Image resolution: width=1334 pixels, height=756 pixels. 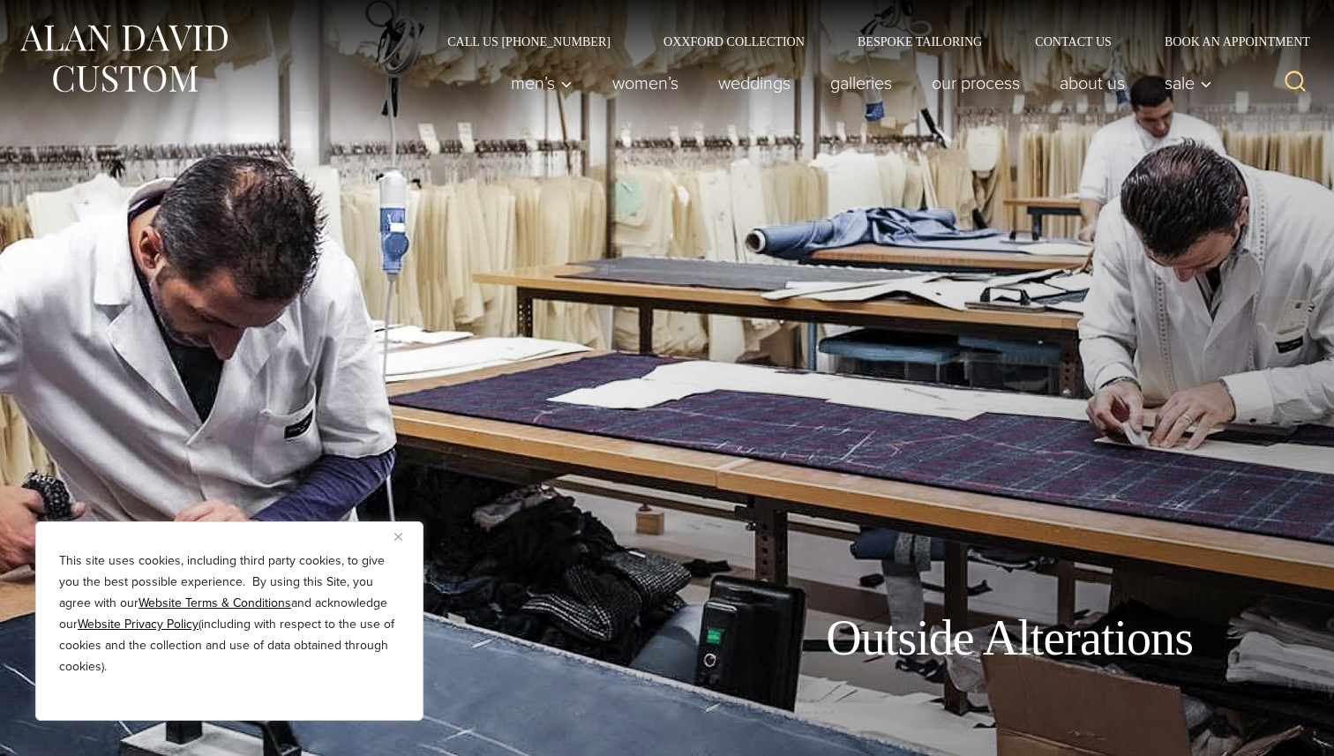 What do you see at coordinates (1295, 83) in the screenshot?
I see `button: View Search Form` at bounding box center [1295, 83].